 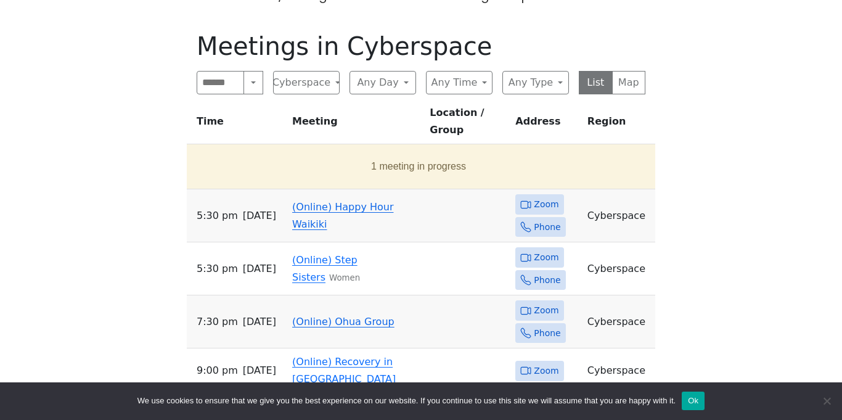 I want to click on a: (Online) Step Sisters, so click(x=325, y=268).